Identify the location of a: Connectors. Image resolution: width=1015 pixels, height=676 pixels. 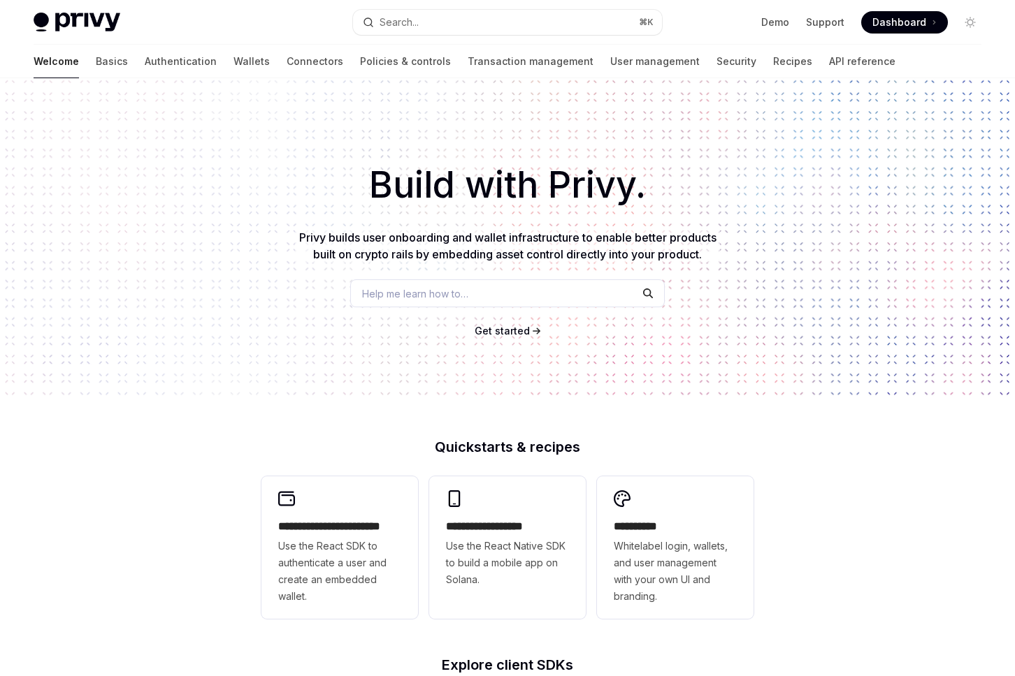
(314, 61).